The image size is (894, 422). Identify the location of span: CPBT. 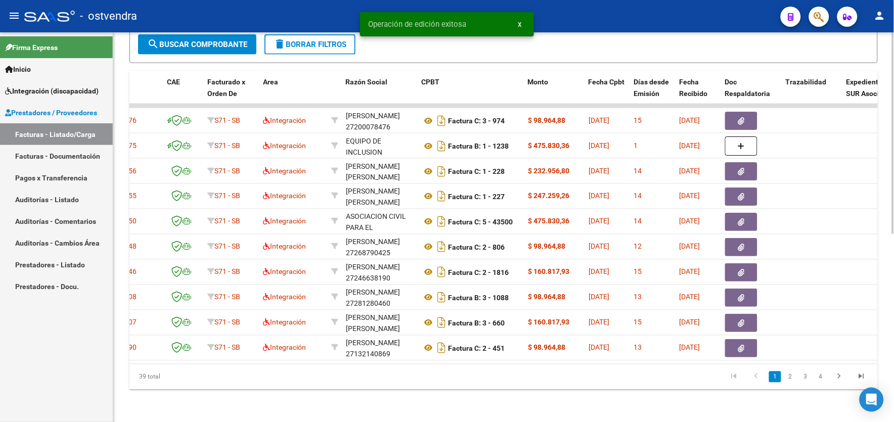
(431, 82).